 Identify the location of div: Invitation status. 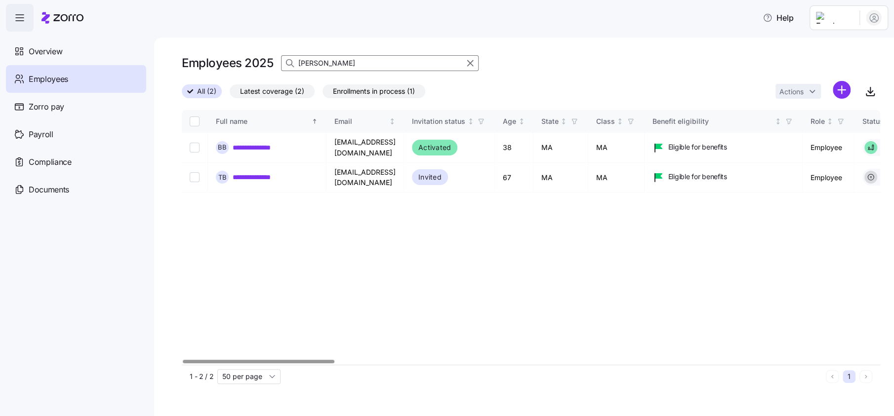
(438, 121).